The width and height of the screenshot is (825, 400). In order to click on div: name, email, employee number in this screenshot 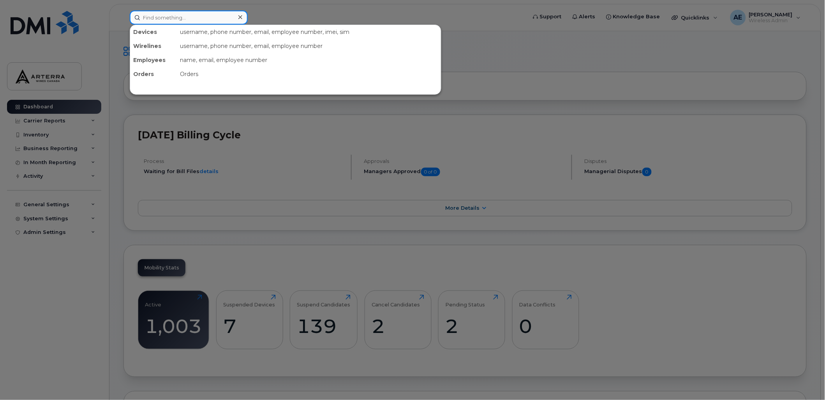, I will do `click(309, 60)`.